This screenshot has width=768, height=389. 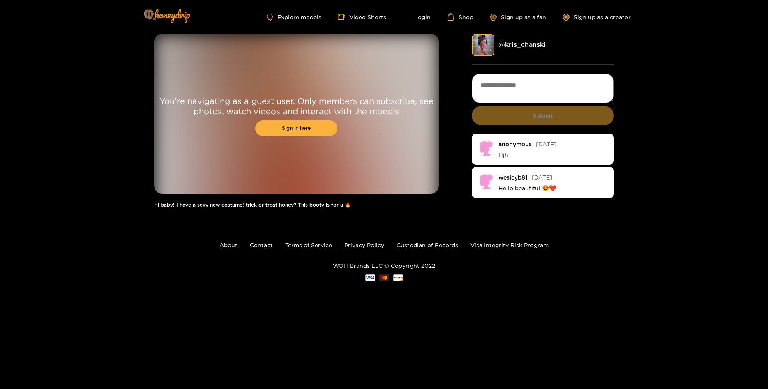 What do you see at coordinates (428, 245) in the screenshot?
I see `a: Custodian of Records` at bounding box center [428, 245].